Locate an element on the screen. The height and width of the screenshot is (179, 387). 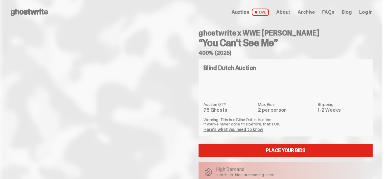
span: LIVE is located at coordinates (260, 12).